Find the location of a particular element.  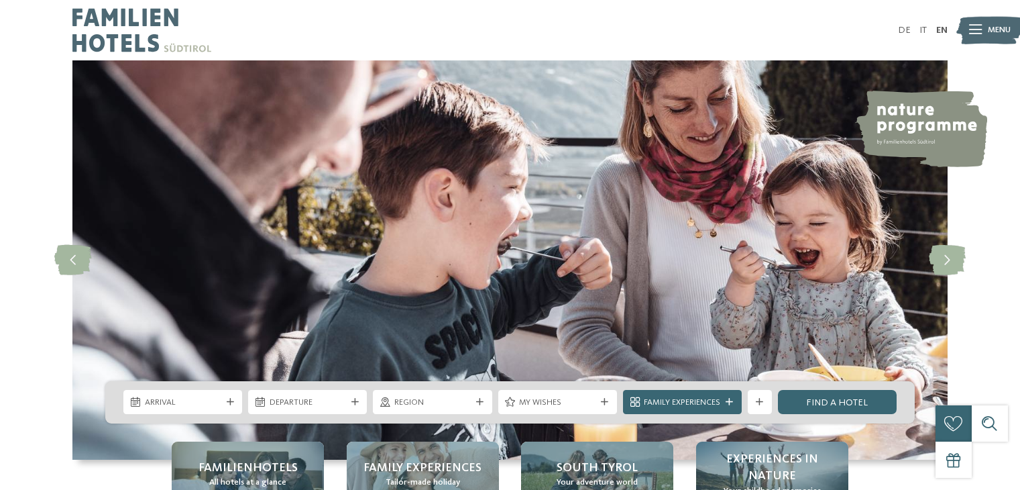

a: DE is located at coordinates (904, 30).